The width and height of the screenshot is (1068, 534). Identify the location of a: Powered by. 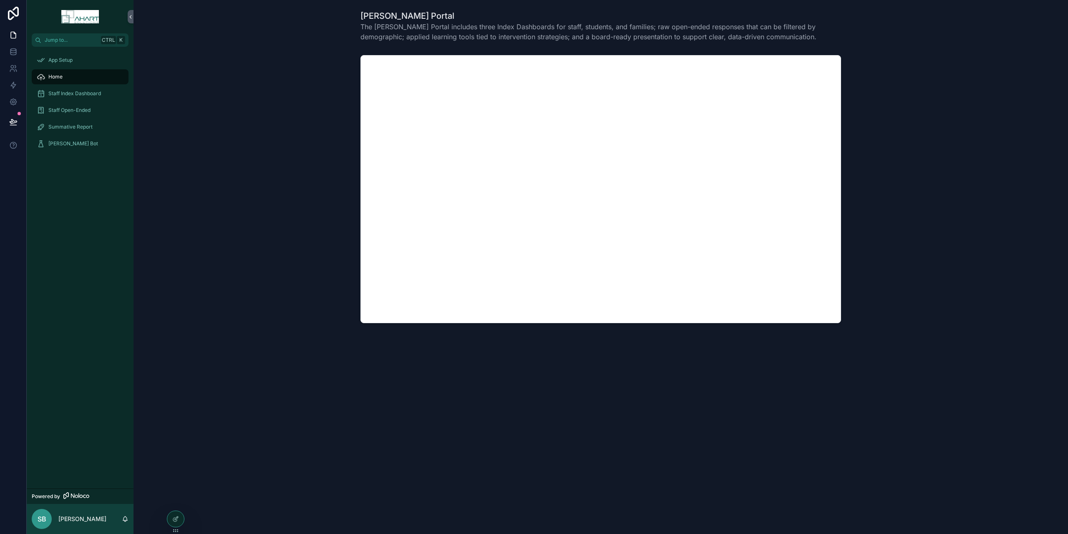
(80, 496).